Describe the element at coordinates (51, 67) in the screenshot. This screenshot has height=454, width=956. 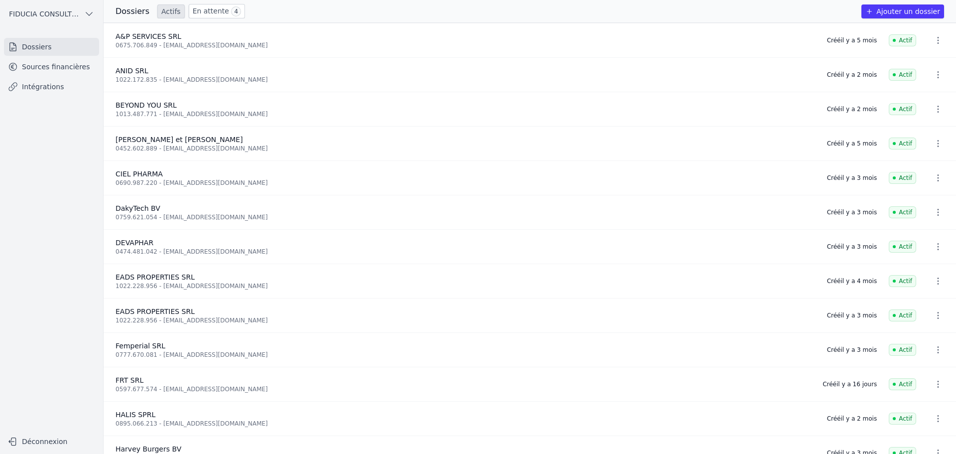
I see `a: Sources financières` at that location.